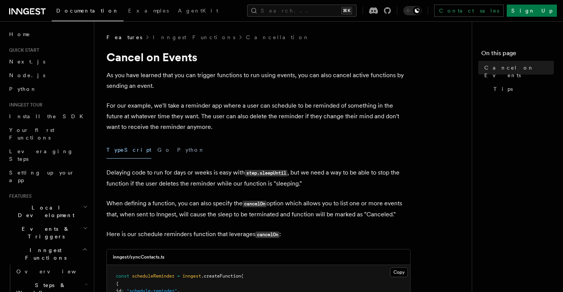  I want to click on button: Search...⌘K, so click(302, 11).